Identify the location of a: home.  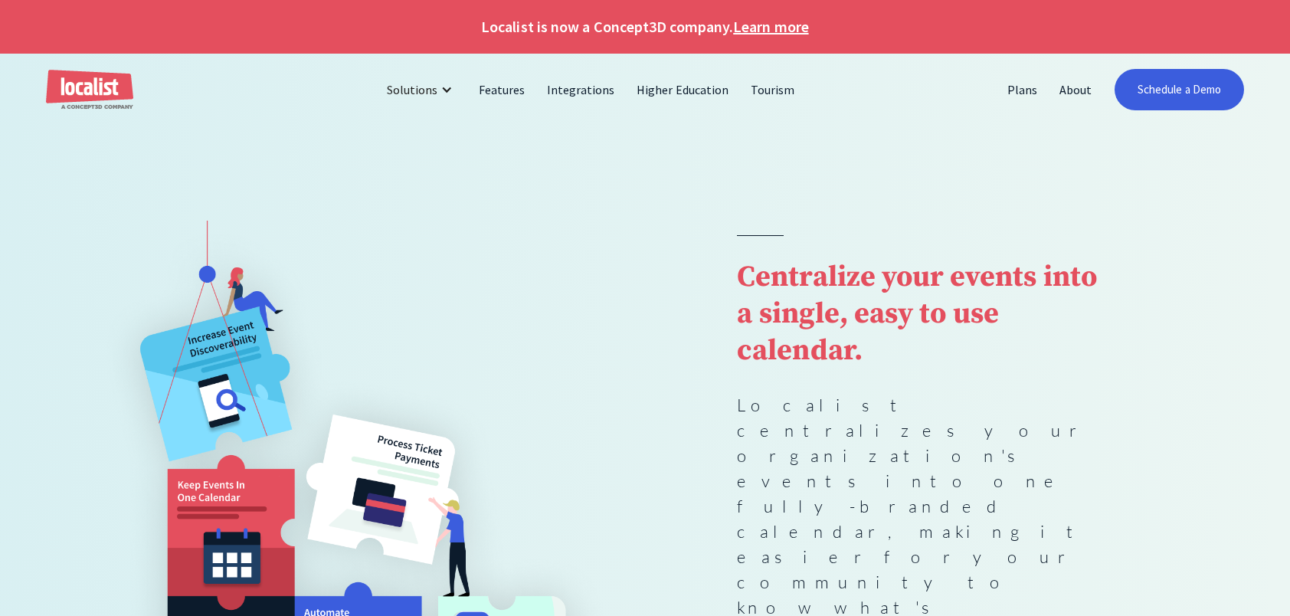
(90, 90).